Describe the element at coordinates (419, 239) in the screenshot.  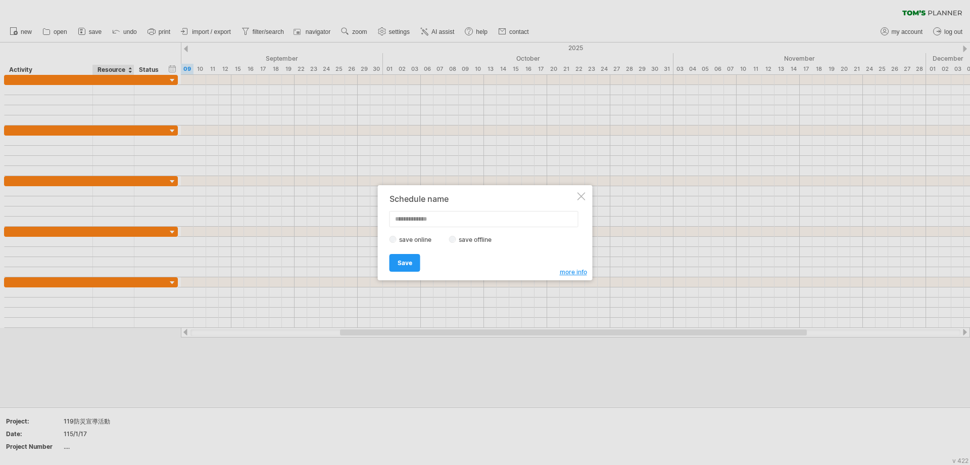
I see `label: save online` at that location.